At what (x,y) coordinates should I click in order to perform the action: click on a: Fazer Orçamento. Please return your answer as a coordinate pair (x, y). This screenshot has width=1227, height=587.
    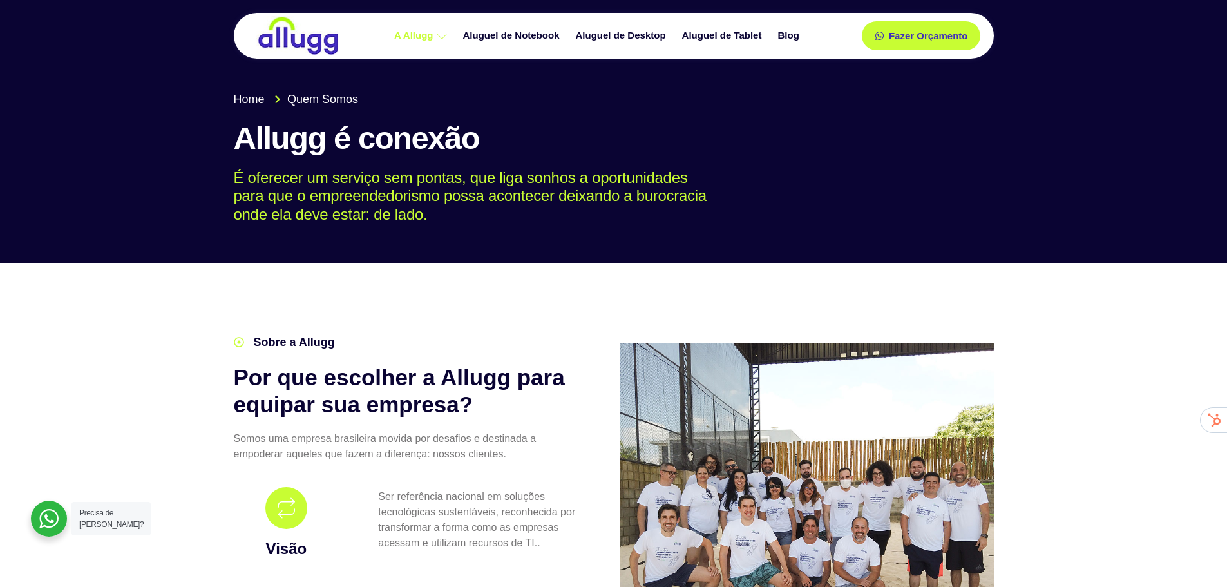
    Looking at the image, I should click on (921, 35).